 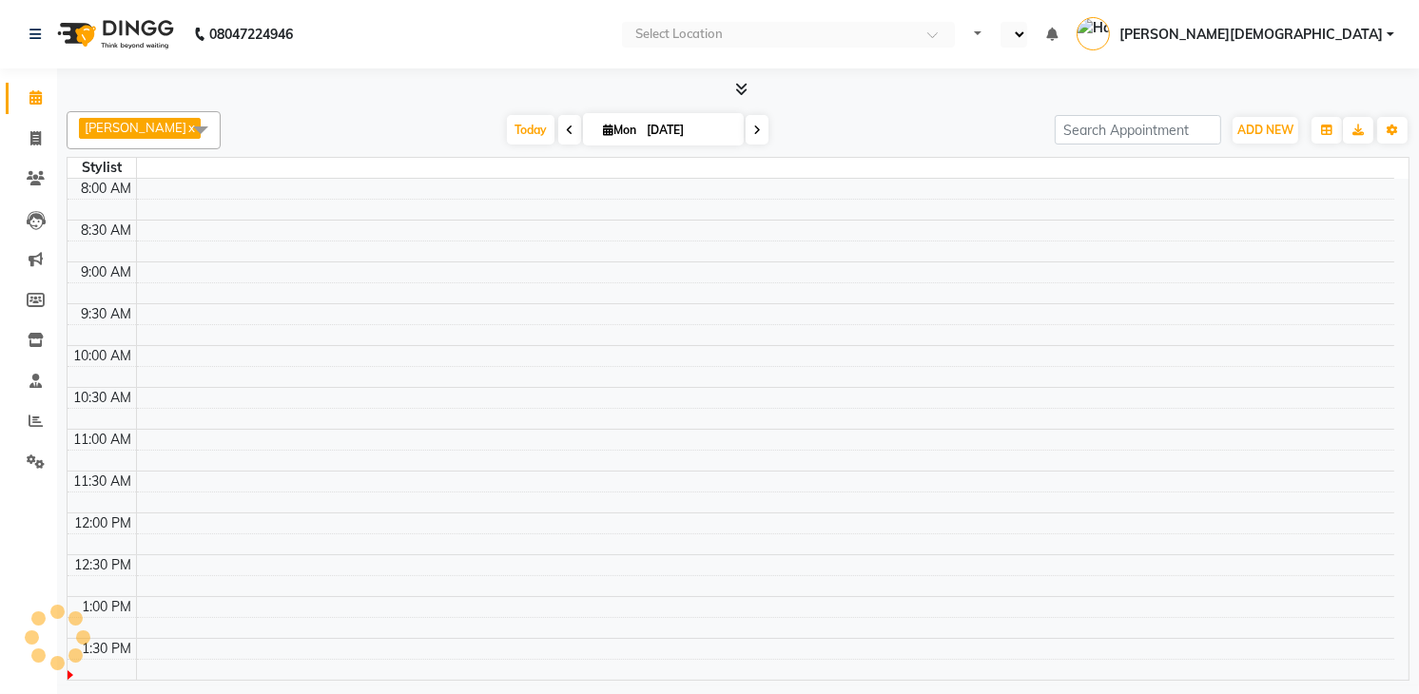 What do you see at coordinates (107, 230) in the screenshot?
I see `div: 8:30 AM` at bounding box center [107, 230].